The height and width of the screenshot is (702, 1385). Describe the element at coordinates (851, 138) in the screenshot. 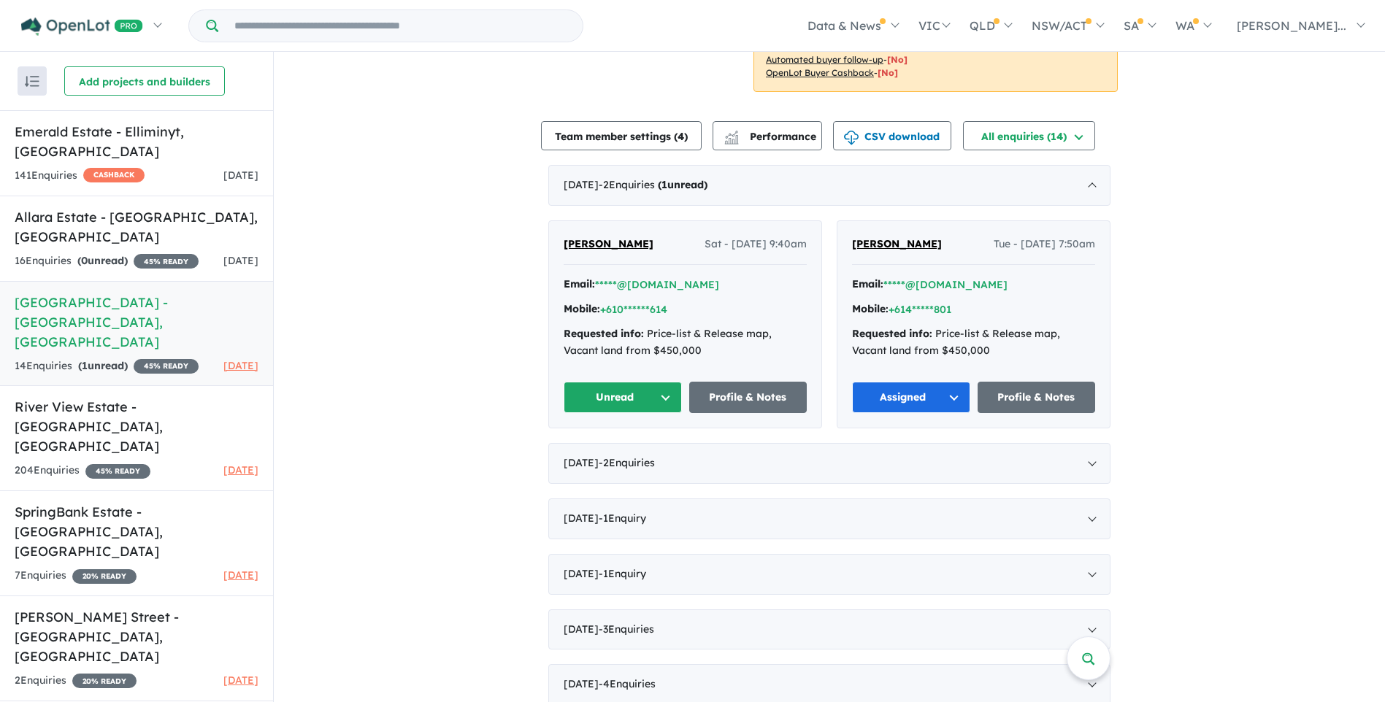

I see `img: download icon` at that location.